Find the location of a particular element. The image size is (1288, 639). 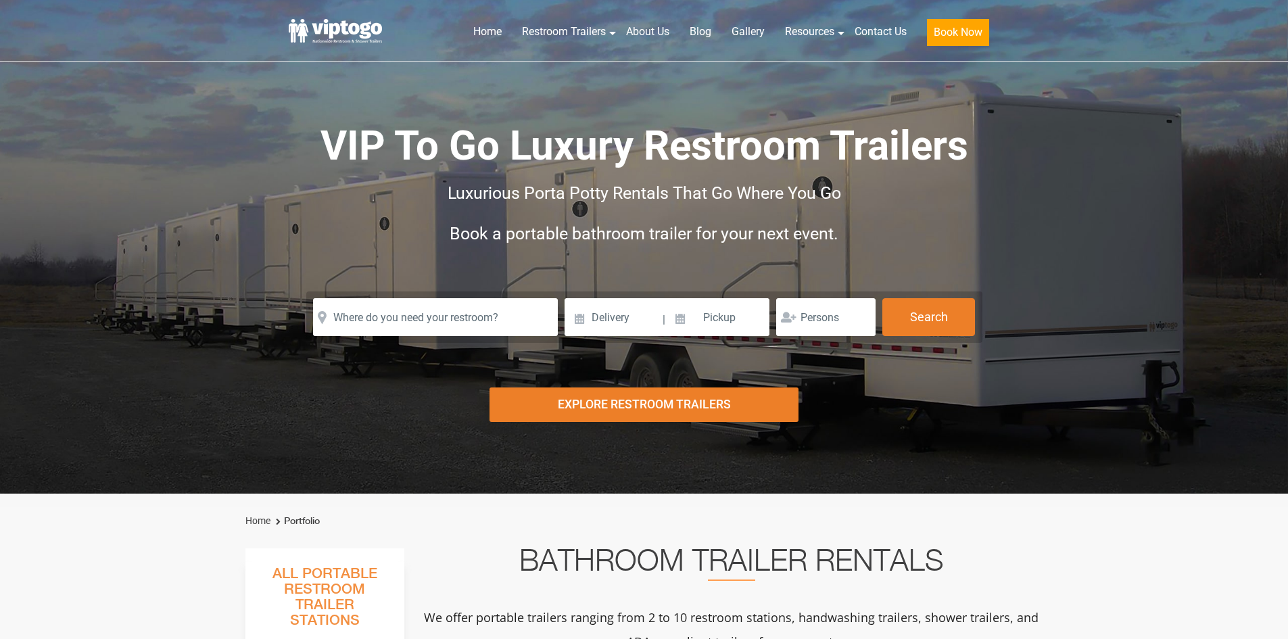

input: Where do you need your restroom? is located at coordinates (435, 317).